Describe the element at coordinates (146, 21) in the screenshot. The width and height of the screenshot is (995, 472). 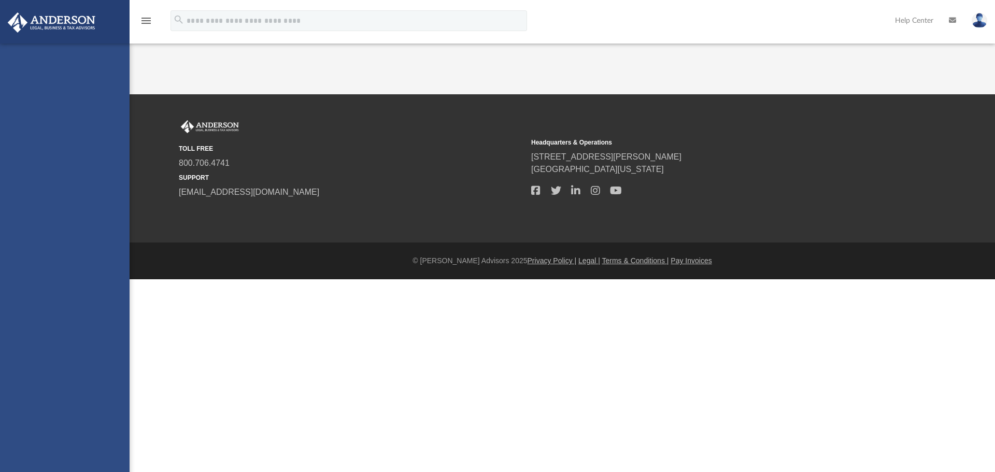
I see `i: menu` at that location.